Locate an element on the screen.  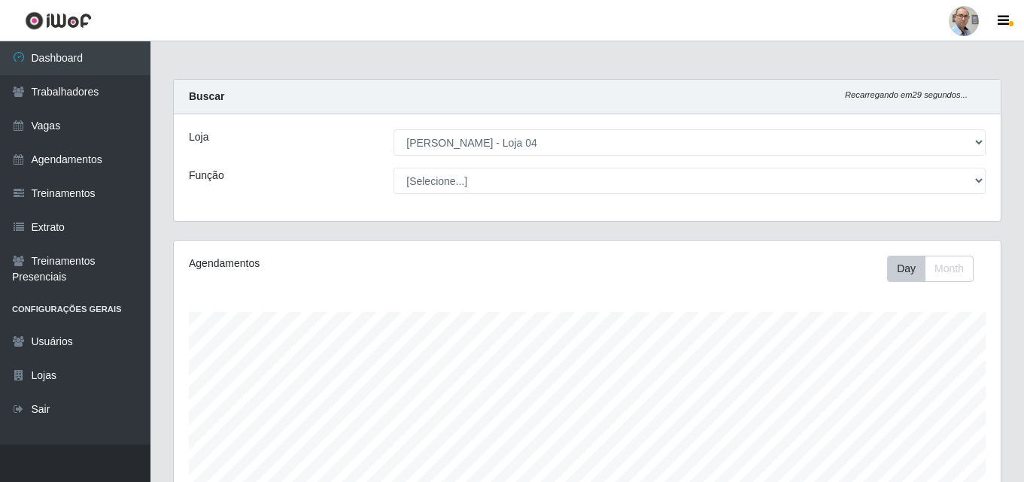
div: First group is located at coordinates (930, 269).